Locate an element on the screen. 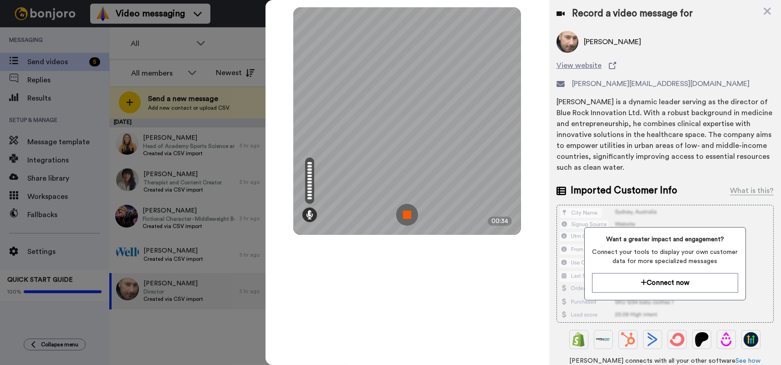 The height and width of the screenshot is (365, 781). img: GoHighLevel is located at coordinates (751, 340).